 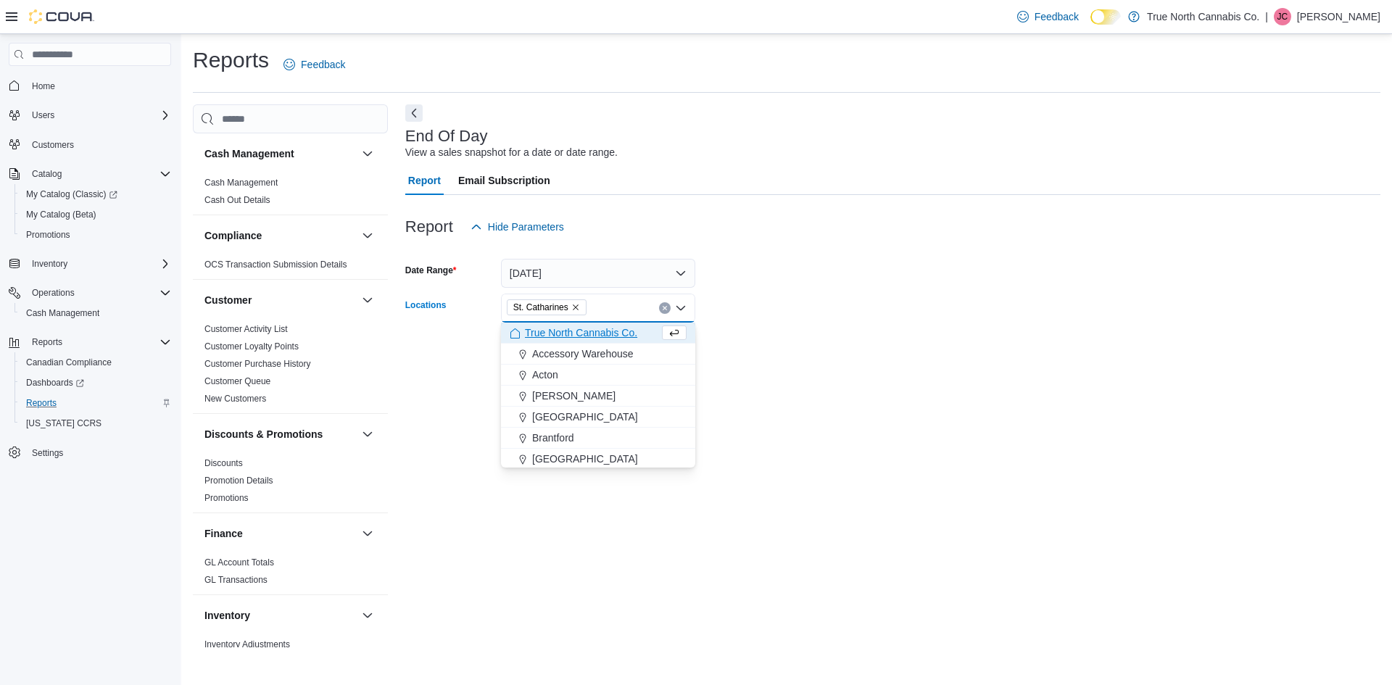 I want to click on span: My Catalog (Classic), so click(x=96, y=194).